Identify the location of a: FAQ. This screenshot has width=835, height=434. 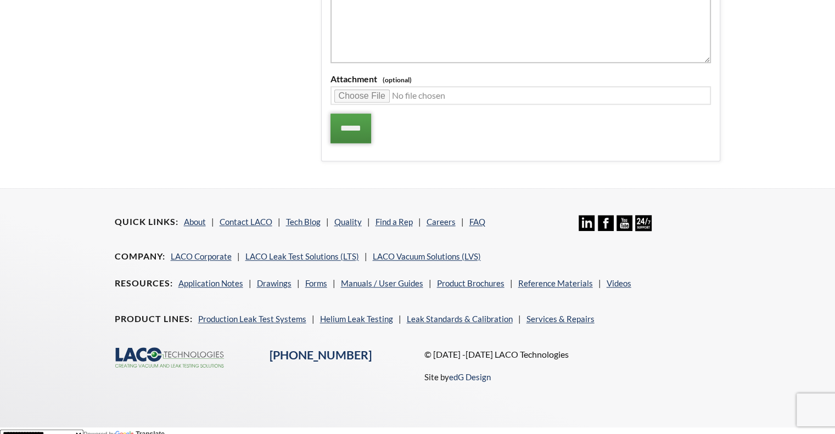
(477, 222).